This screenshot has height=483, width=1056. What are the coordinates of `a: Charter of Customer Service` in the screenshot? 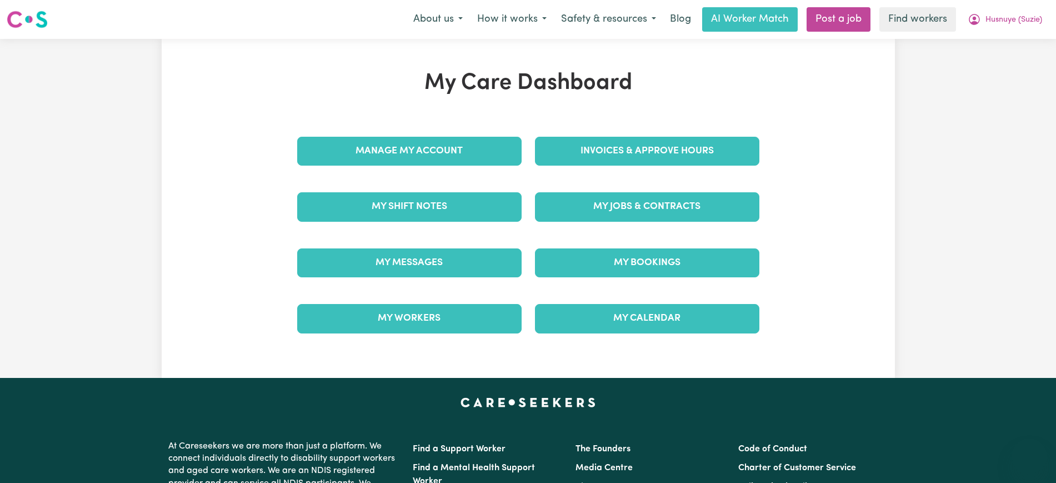 It's located at (798, 468).